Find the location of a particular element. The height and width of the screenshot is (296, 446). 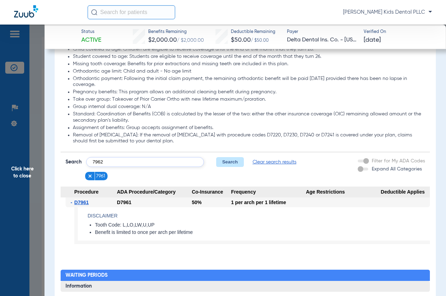

li: Pregnancy benefits: This program allows an additional cleaning benefit during pregnancy. is located at coordinates (249, 92).